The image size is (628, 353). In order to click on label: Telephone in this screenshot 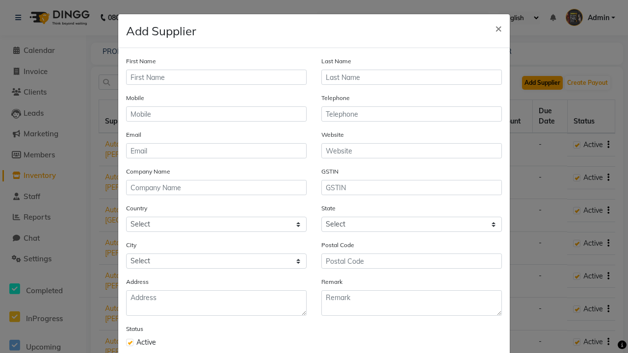, I will do `click(336, 98)`.